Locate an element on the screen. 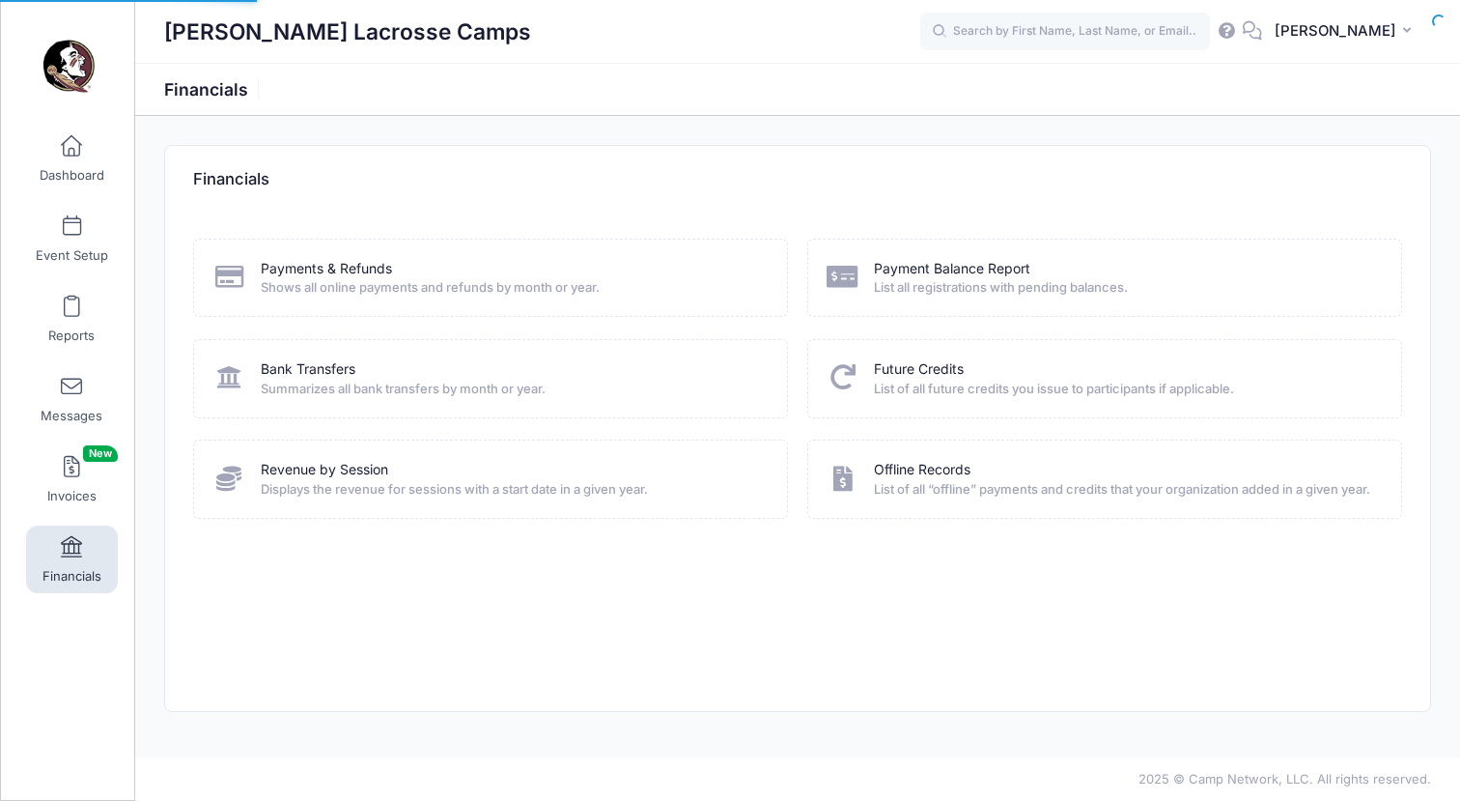 This screenshot has width=1460, height=801. a: Messages is located at coordinates (71, 399).